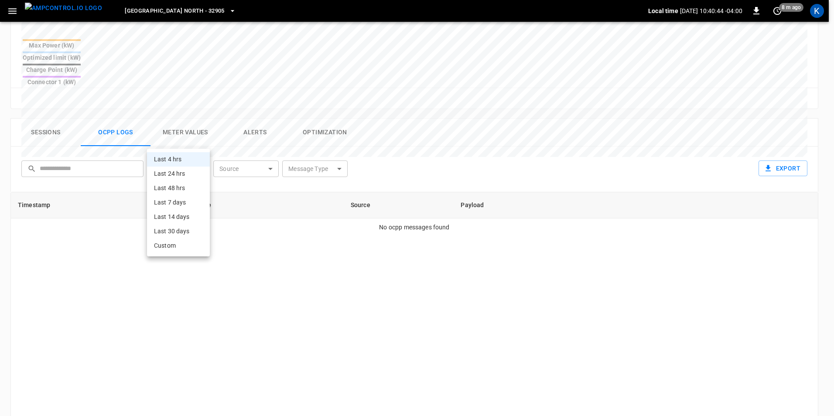 The width and height of the screenshot is (834, 416). I want to click on li: Last 48 hrs, so click(178, 188).